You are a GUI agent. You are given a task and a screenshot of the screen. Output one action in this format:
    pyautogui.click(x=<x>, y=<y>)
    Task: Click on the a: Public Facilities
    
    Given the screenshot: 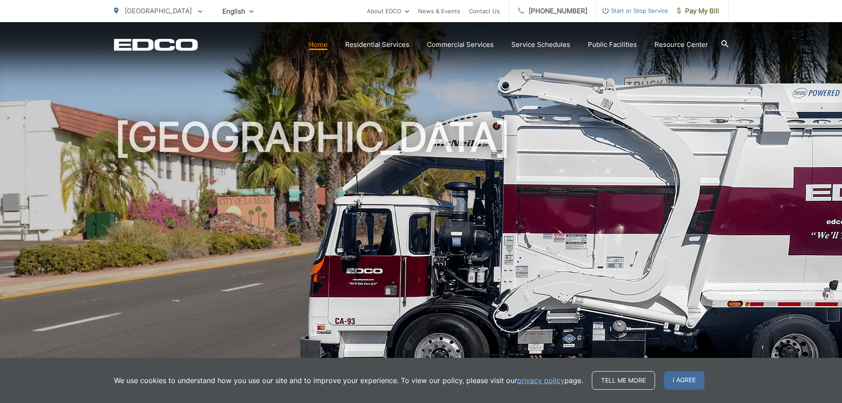 What is the action you would take?
    pyautogui.click(x=612, y=45)
    